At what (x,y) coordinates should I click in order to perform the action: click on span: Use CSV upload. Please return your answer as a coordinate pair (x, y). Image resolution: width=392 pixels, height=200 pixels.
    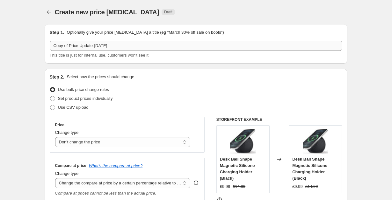
    Looking at the image, I should click on (73, 107).